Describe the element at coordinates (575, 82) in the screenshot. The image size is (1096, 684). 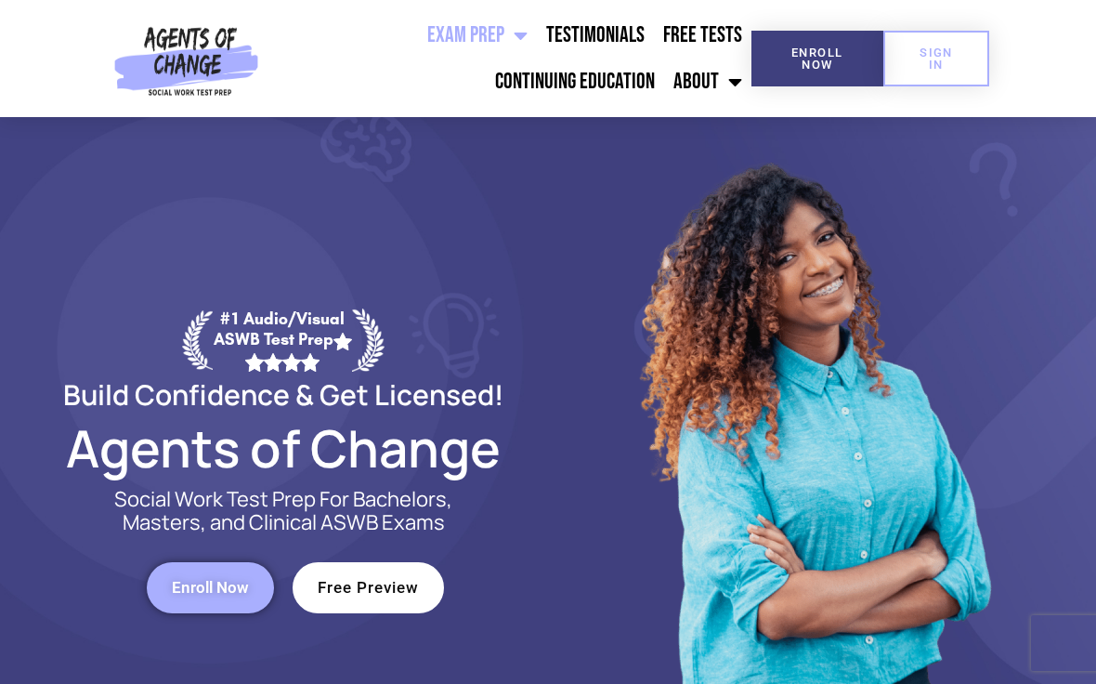
I see `a: Continuing Education` at that location.